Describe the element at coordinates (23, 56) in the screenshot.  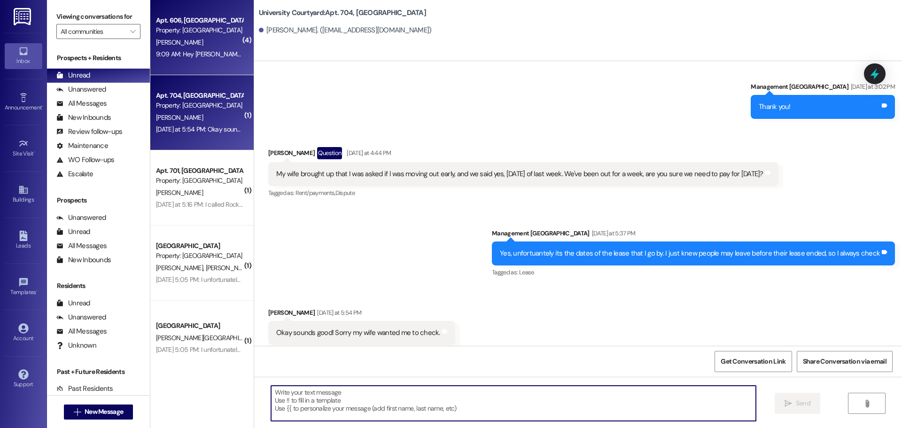
I see `a: Inbox` at that location.